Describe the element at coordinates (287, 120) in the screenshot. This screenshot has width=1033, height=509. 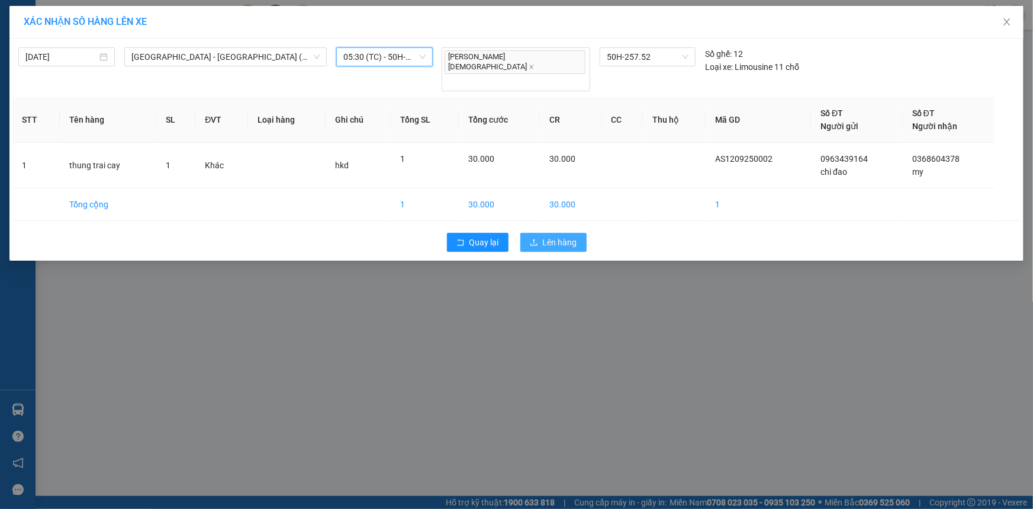
I see `th: Loại hàng` at that location.